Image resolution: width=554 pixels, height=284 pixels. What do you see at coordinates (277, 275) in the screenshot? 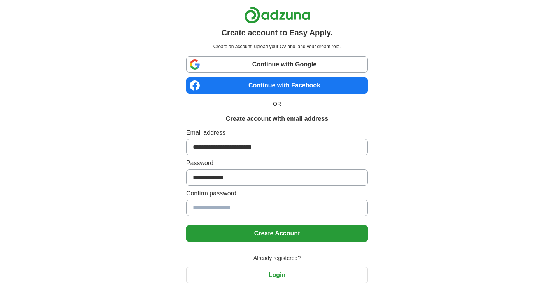
I see `button: Login` at bounding box center [277, 275].